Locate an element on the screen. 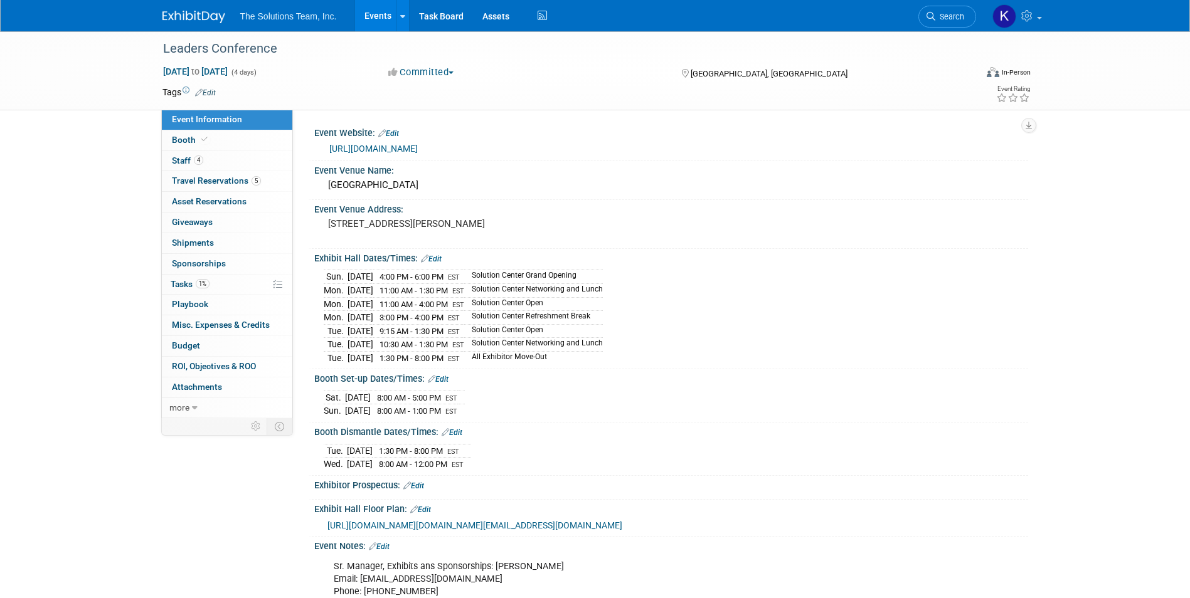 This screenshot has height=598, width=1190. span: Booth is located at coordinates (191, 140).